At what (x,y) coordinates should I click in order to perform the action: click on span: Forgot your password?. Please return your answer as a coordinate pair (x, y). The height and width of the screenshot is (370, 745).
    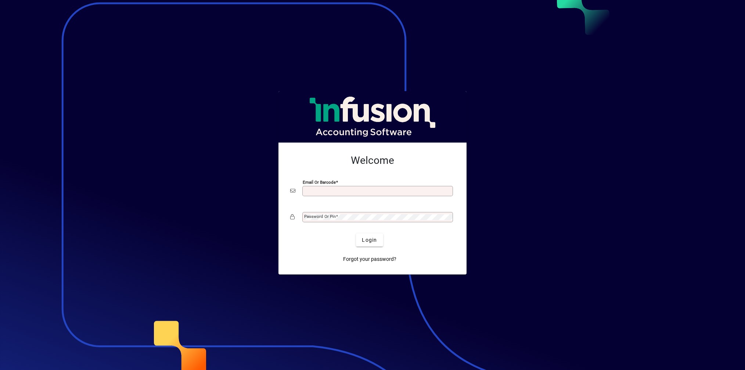
    Looking at the image, I should click on (370, 259).